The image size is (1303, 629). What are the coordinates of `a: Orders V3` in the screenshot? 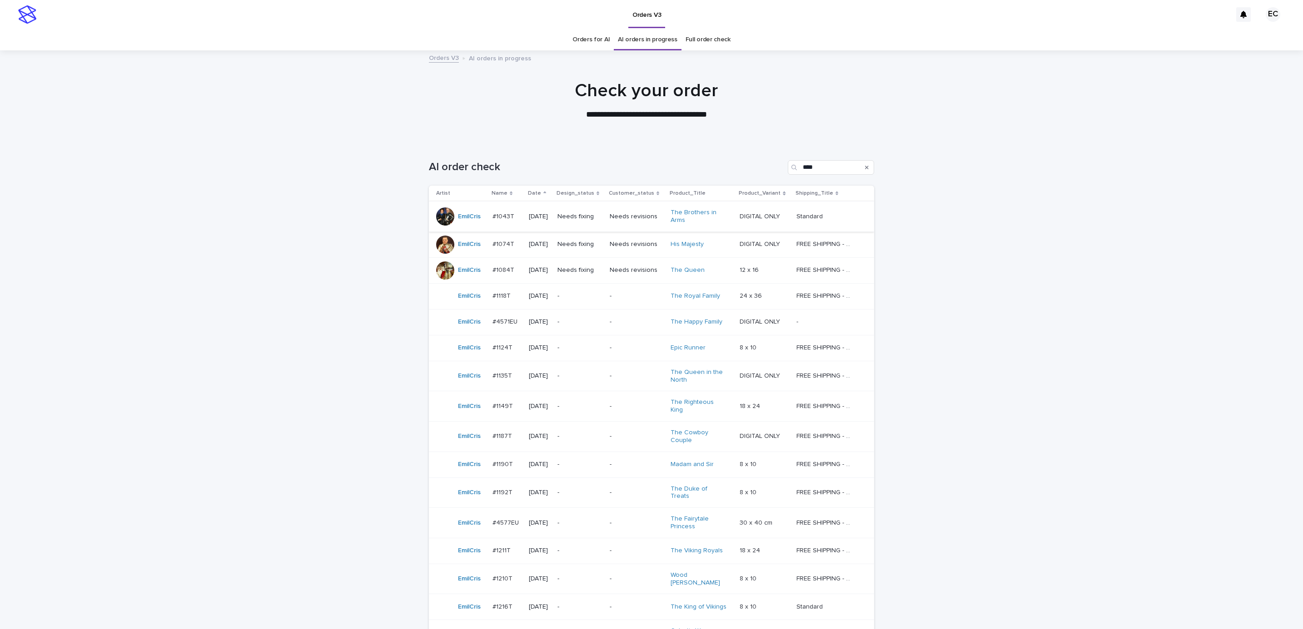 It's located at (444, 57).